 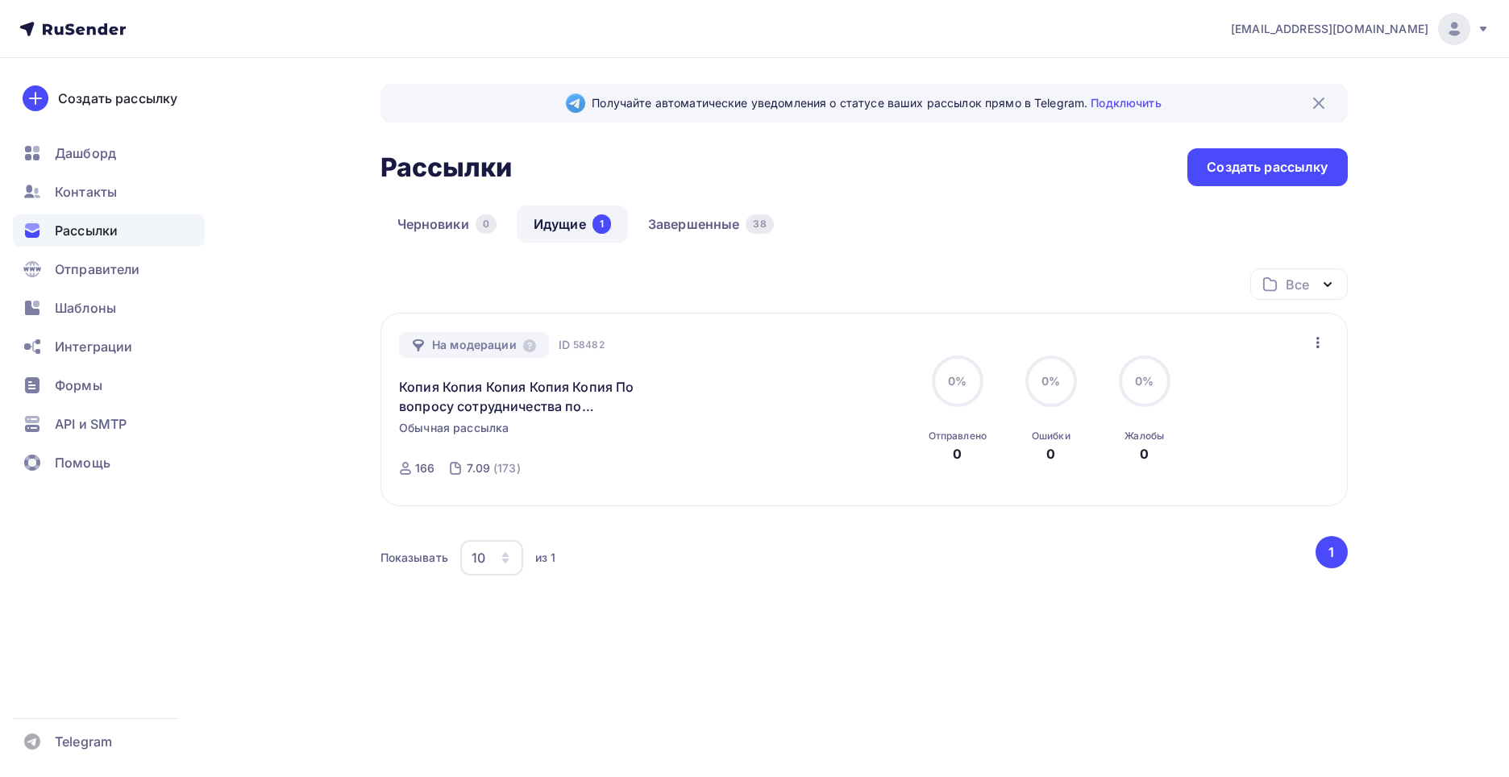 I want to click on div: Отправлено, so click(x=958, y=436).